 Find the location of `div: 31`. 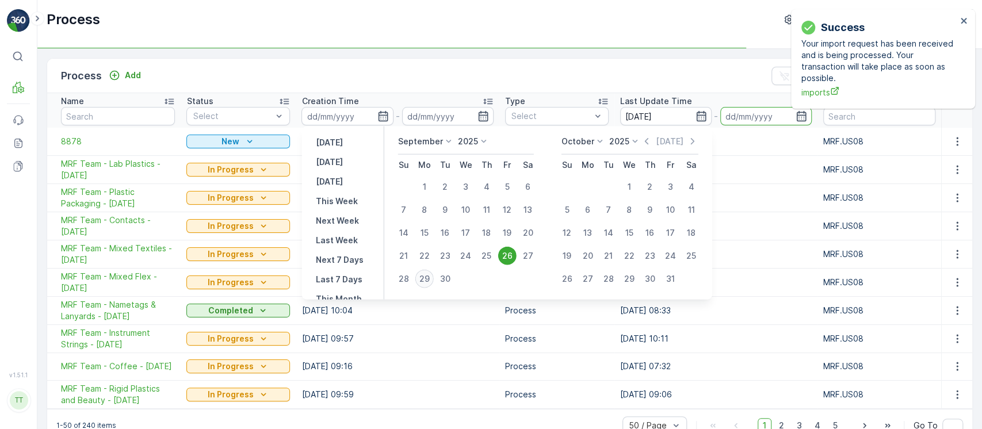

div: 31 is located at coordinates (670, 279).